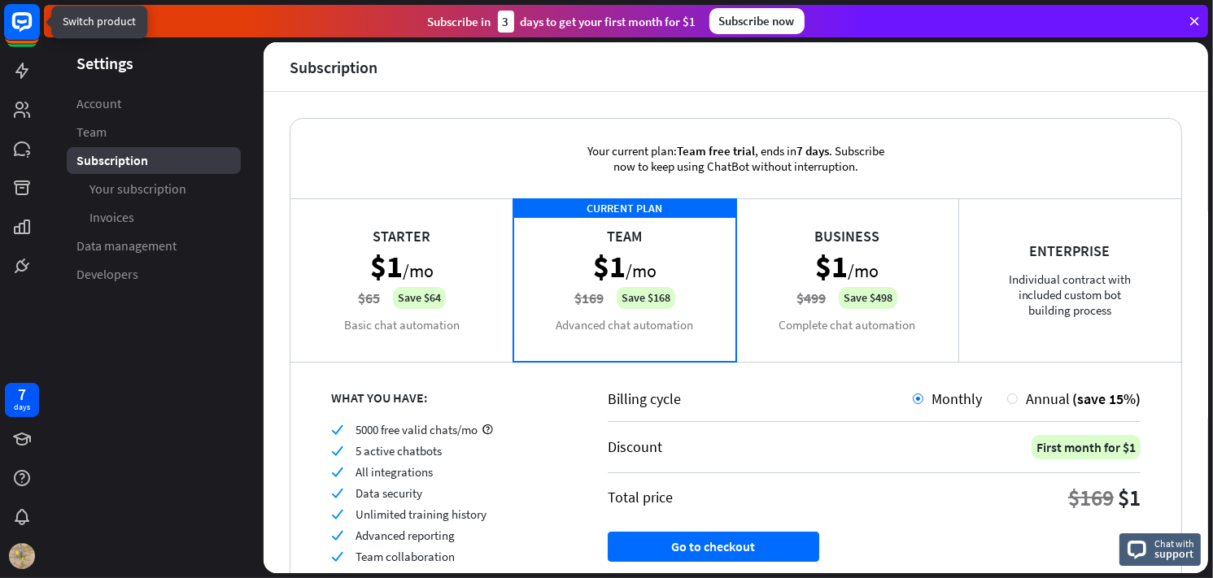 The image size is (1213, 578). Describe the element at coordinates (634, 447) in the screenshot. I see `div: Discount` at that location.